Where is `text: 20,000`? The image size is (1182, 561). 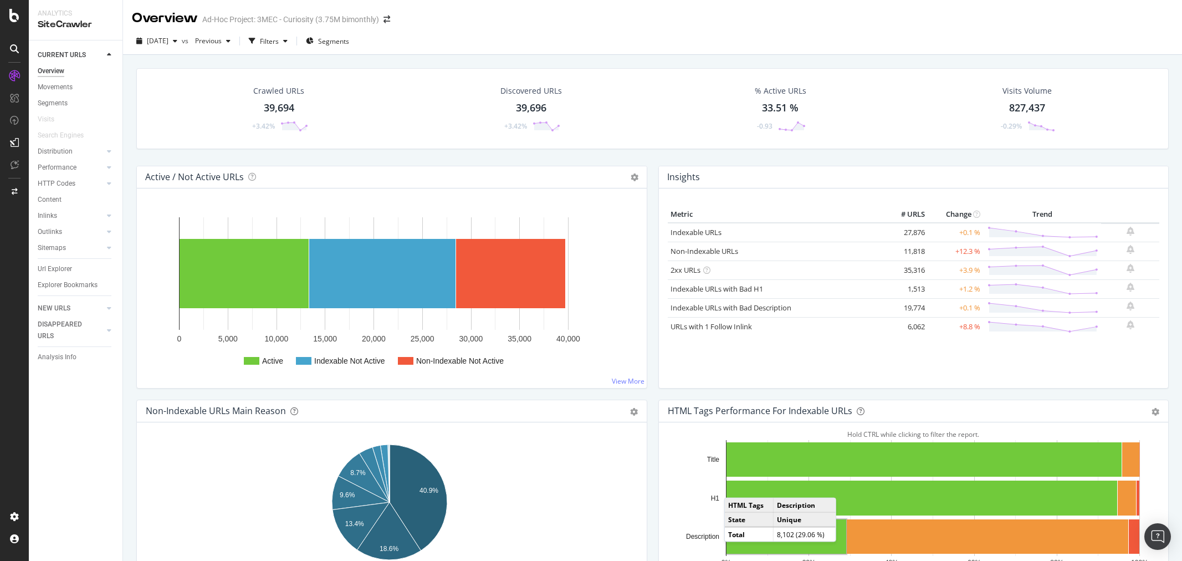
text: 20,000 is located at coordinates (373, 339).